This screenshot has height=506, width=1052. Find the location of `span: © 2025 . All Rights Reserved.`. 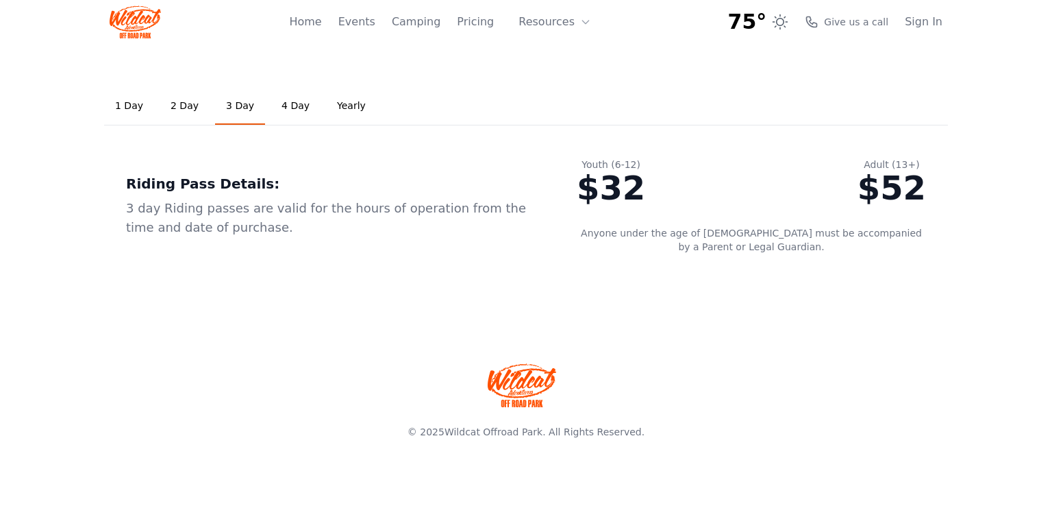

span: © 2025 . All Rights Reserved. is located at coordinates (526, 432).